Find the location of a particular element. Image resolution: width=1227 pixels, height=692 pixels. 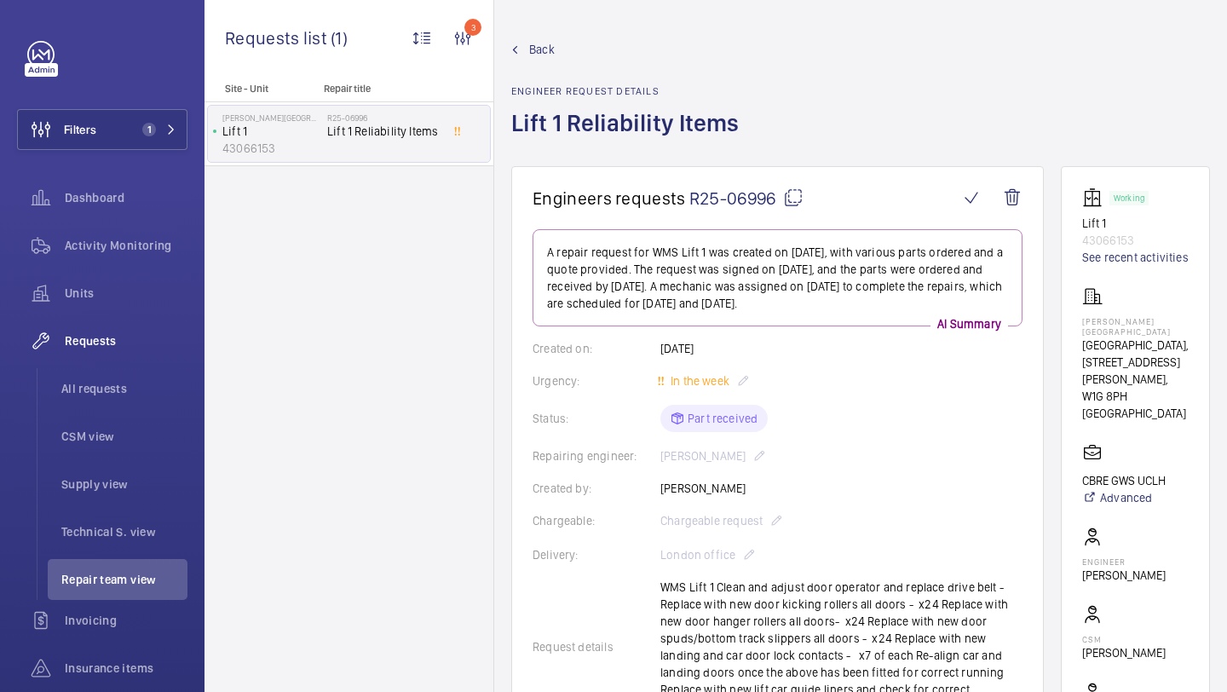

span: Technical S. view is located at coordinates (124, 532).